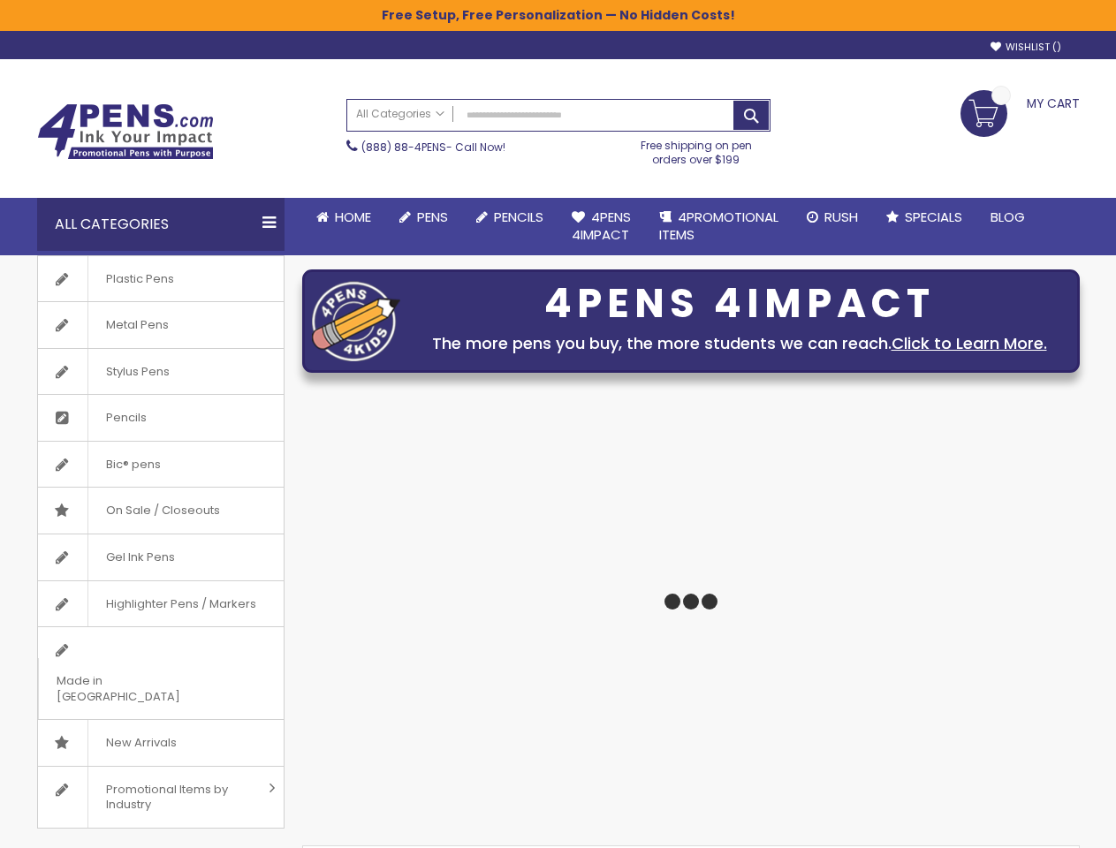 This screenshot has width=1116, height=848. What do you see at coordinates (161, 279) in the screenshot?
I see `a: Plastic Pens` at bounding box center [161, 279].